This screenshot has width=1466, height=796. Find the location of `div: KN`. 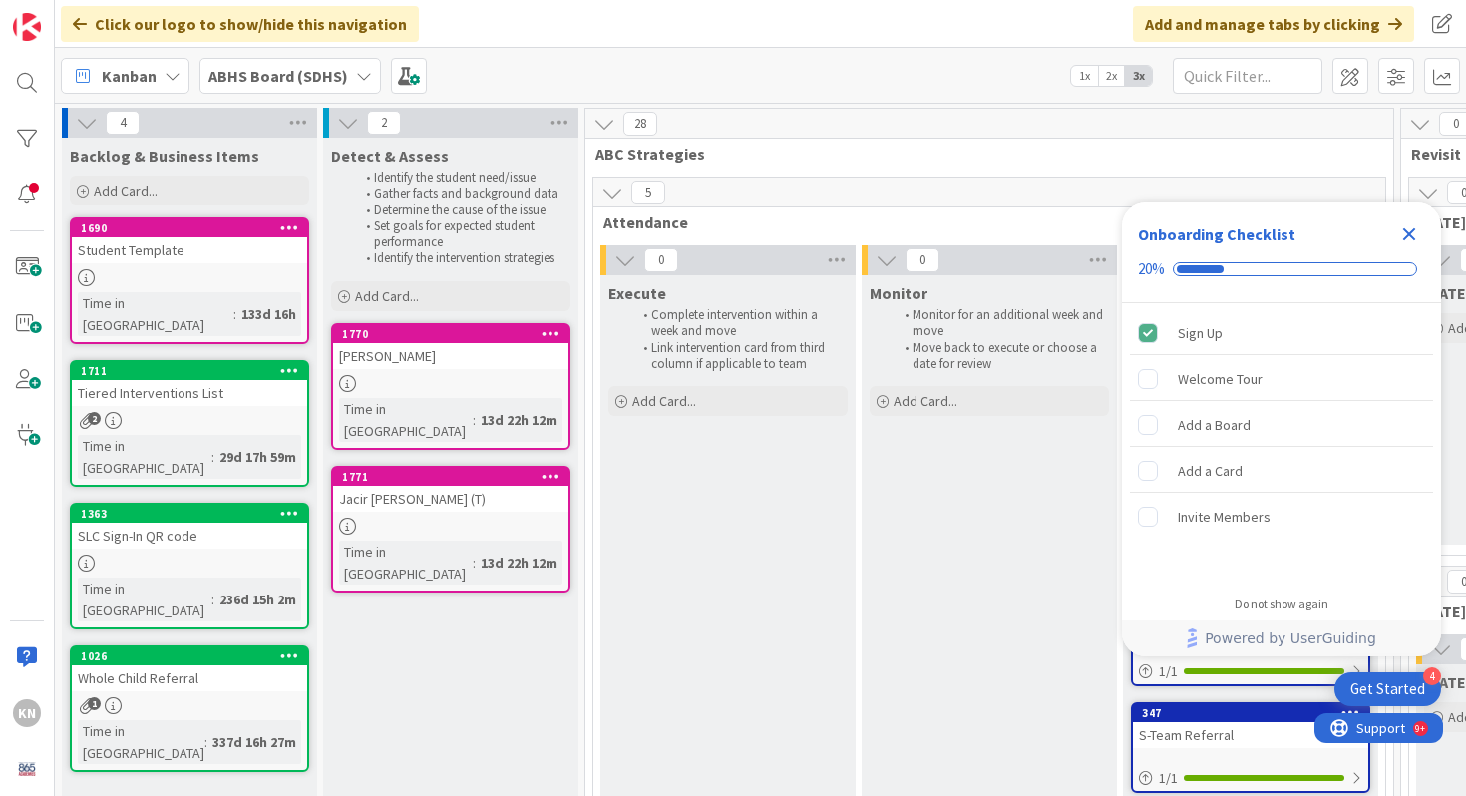

div: KN is located at coordinates (27, 713).